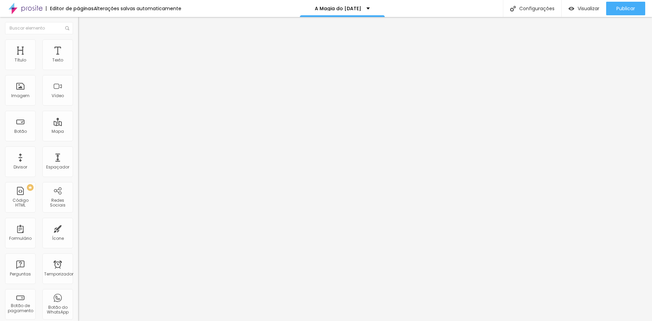 The image size is (652, 321). I want to click on font: Alterações salvas automaticamente, so click(138, 8).